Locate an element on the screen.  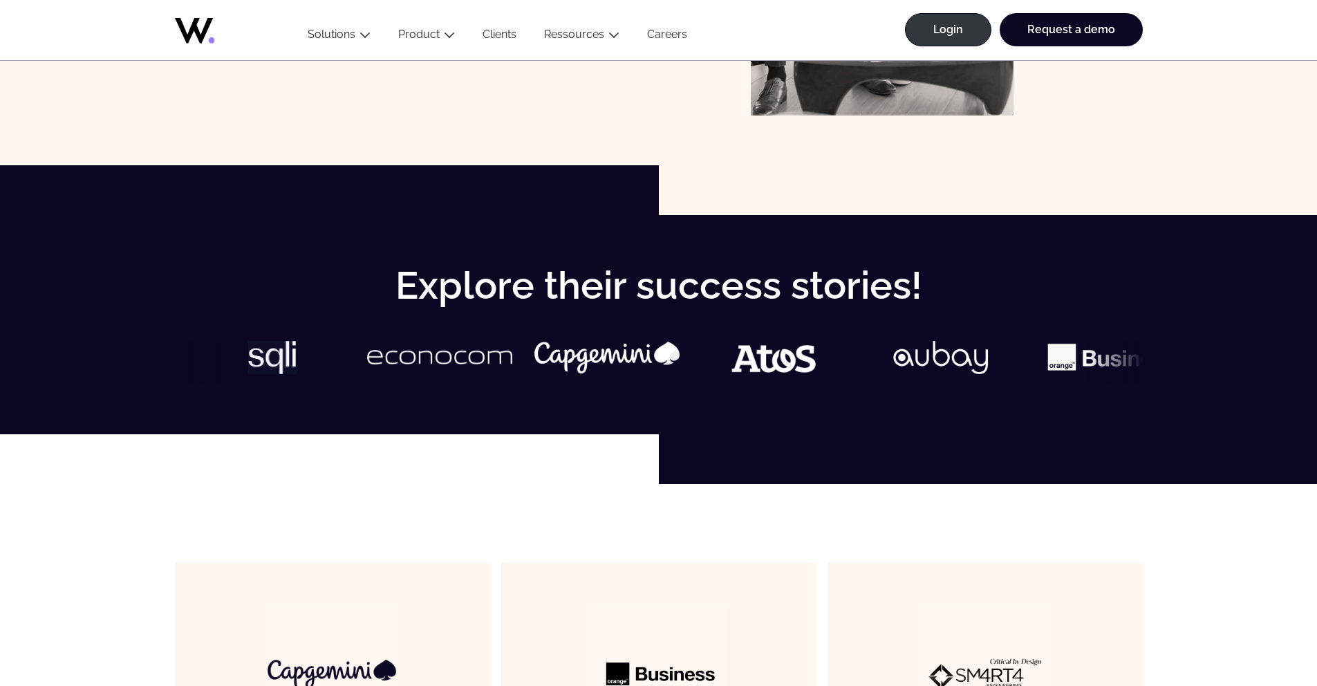
a: Login is located at coordinates (948, 30).